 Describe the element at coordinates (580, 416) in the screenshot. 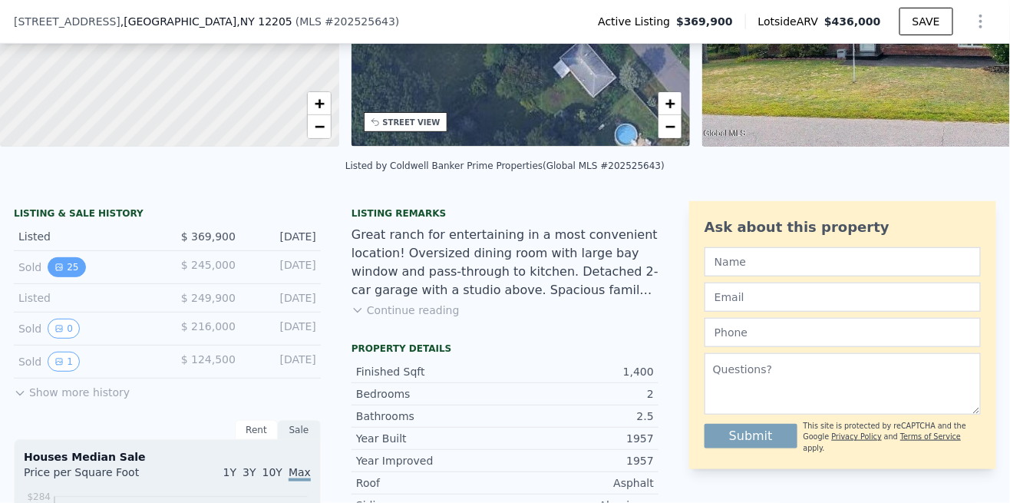

I see `div: 2.5` at that location.